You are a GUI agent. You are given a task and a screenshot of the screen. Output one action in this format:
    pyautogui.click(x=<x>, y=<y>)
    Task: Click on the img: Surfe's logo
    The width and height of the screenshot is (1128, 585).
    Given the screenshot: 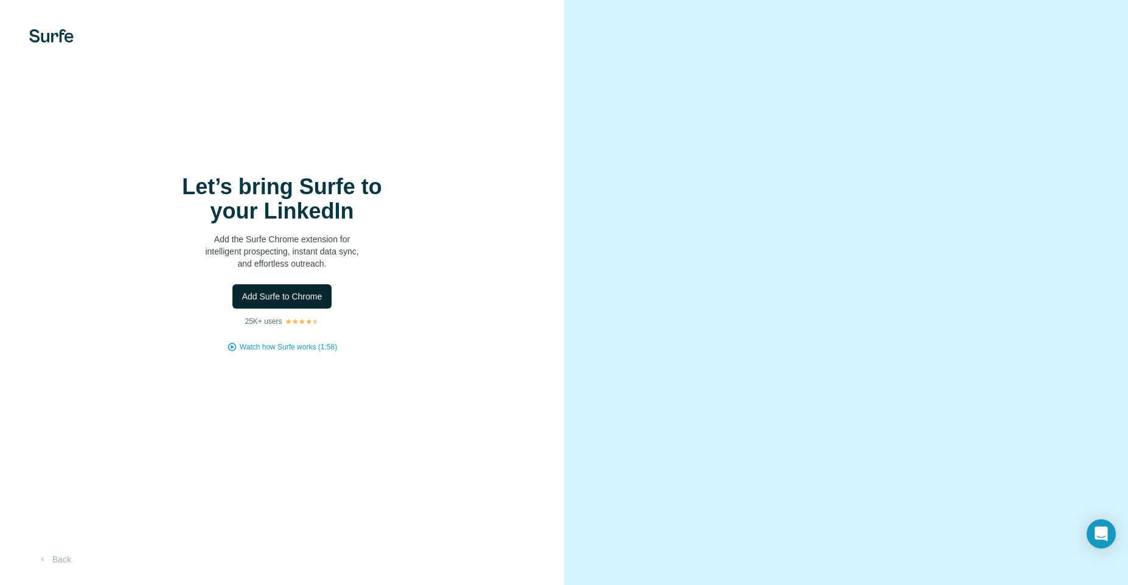 What is the action you would take?
    pyautogui.click(x=51, y=36)
    